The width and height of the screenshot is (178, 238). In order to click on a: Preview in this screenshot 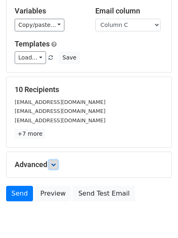, I will do `click(53, 193)`.